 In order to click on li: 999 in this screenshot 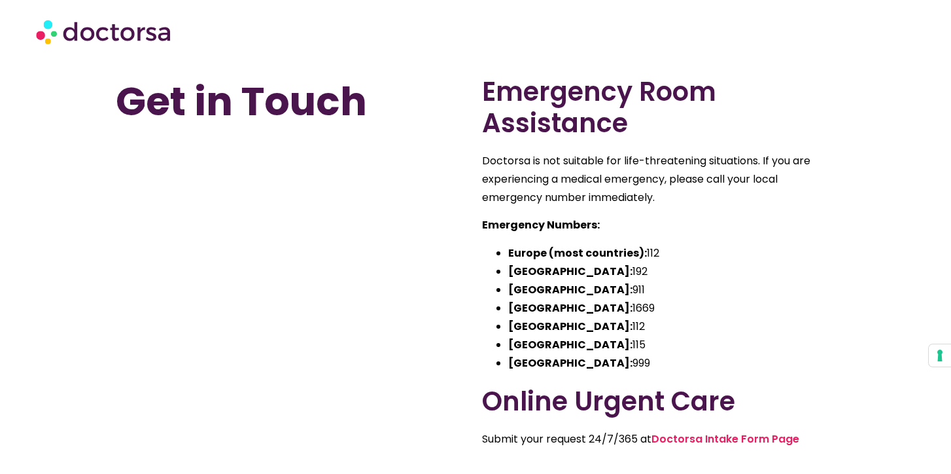, I will do `click(672, 363)`.